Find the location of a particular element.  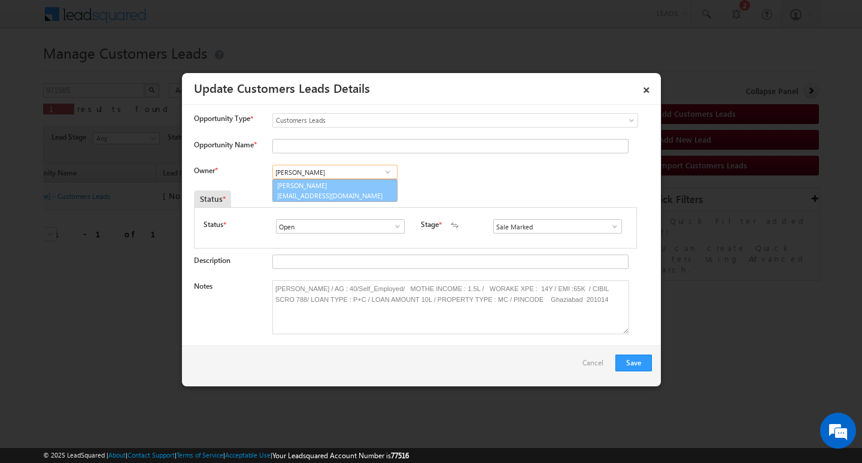

label: Owner is located at coordinates (205, 170).